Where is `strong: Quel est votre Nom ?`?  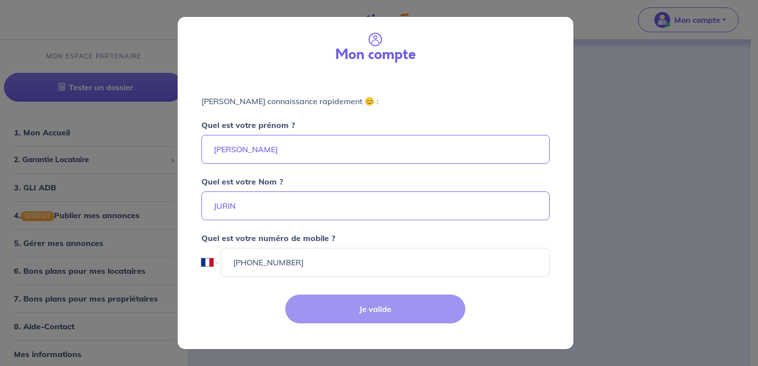
strong: Quel est votre Nom ? is located at coordinates (242, 181).